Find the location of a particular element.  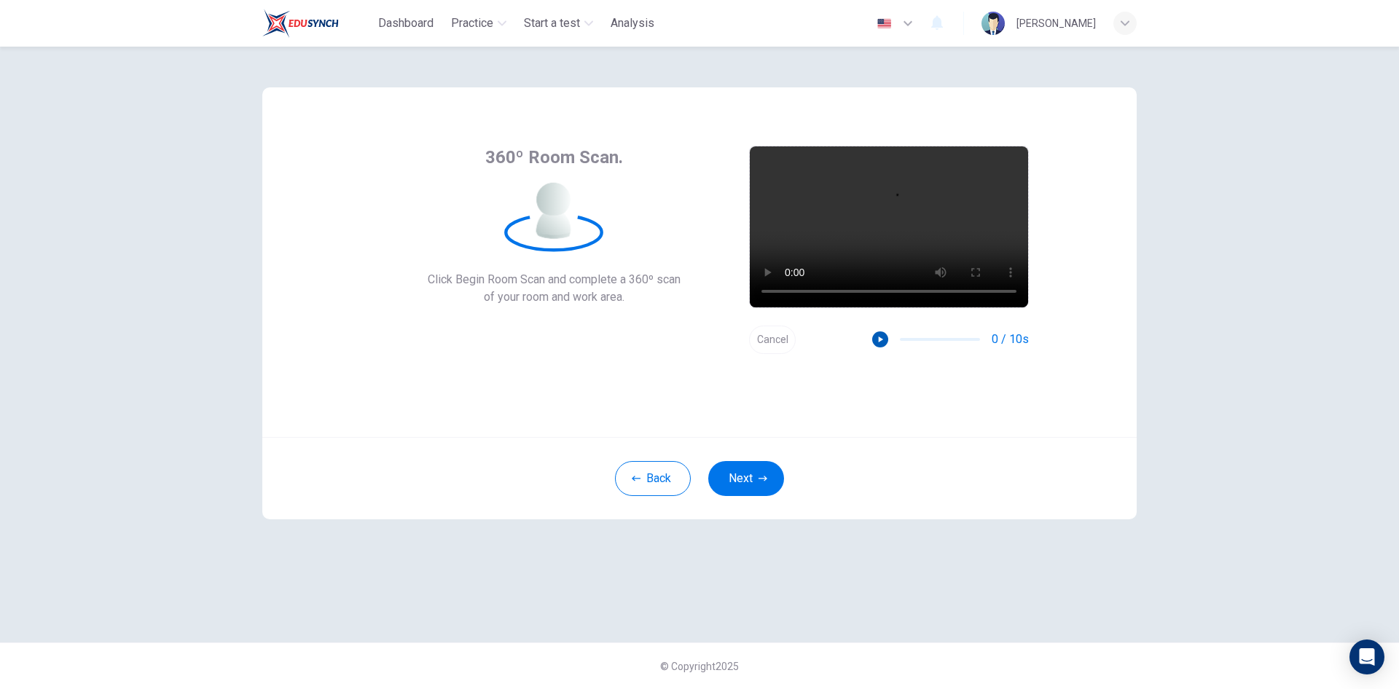

button: Practice is located at coordinates (479, 23).